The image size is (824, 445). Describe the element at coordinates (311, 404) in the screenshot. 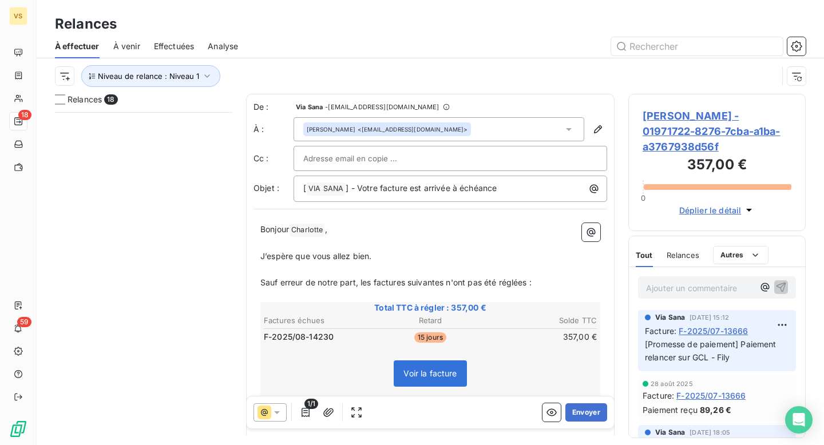

I see `span: 1/1` at that location.